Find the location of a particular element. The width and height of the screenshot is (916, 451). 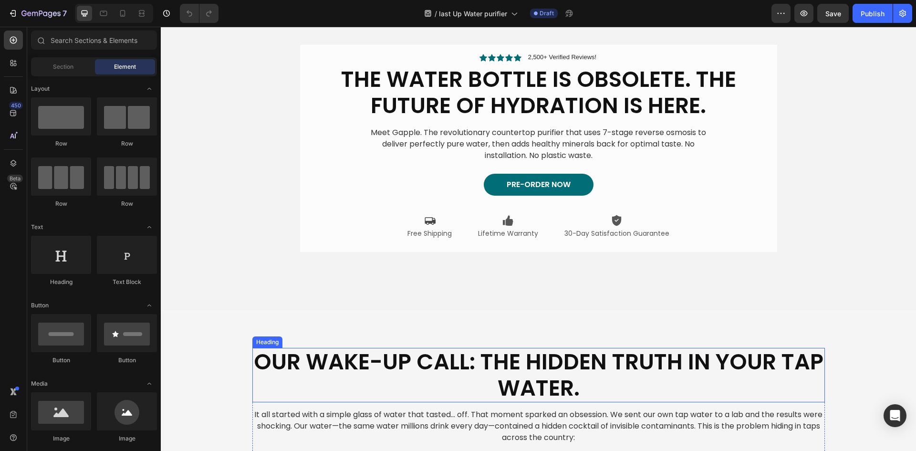

h2: Our Wake-Up Call: The Hidden Truth in Your Tap Water. is located at coordinates (378, 348).